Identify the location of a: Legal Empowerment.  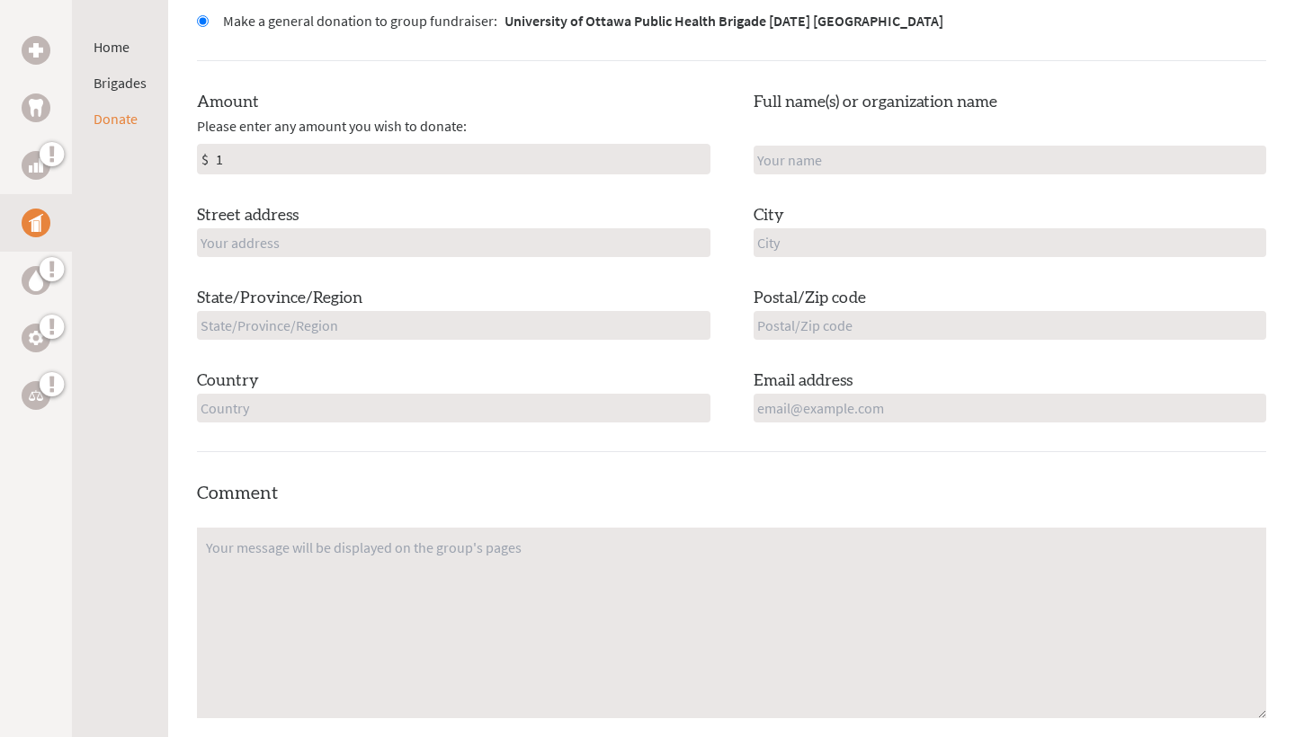
(36, 396).